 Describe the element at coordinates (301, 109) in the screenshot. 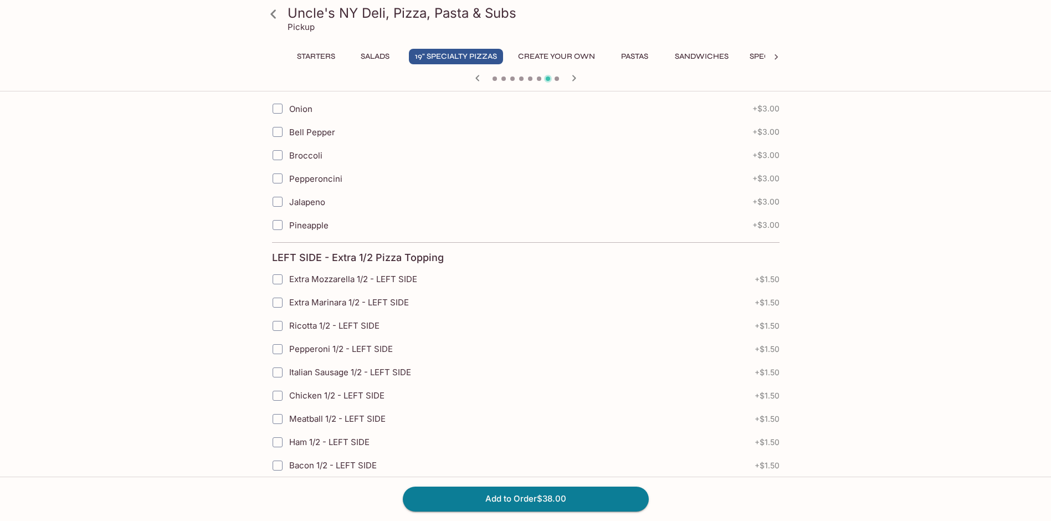

I see `span: Onion` at that location.